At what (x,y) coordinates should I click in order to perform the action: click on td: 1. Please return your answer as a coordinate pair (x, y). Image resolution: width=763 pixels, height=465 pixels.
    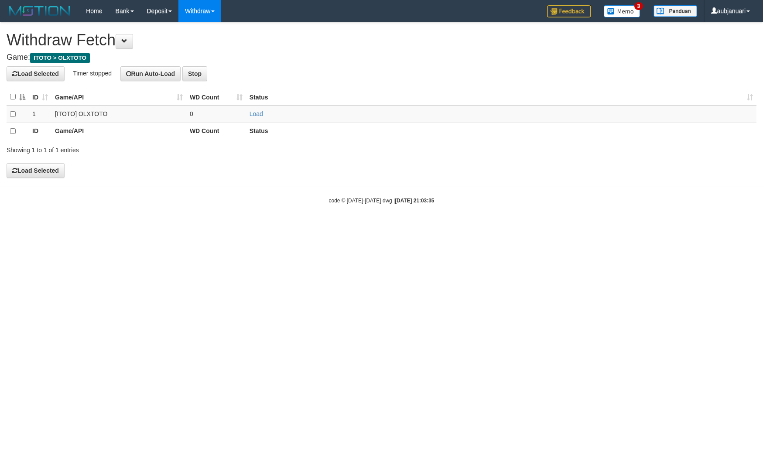
    Looking at the image, I should click on (40, 114).